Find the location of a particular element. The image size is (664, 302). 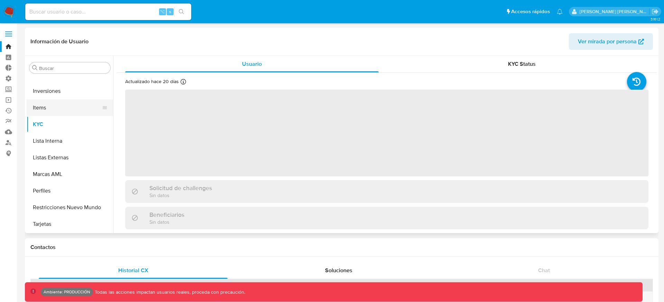

p: Ambiente: PRODUCCIÓN is located at coordinates (67, 292).